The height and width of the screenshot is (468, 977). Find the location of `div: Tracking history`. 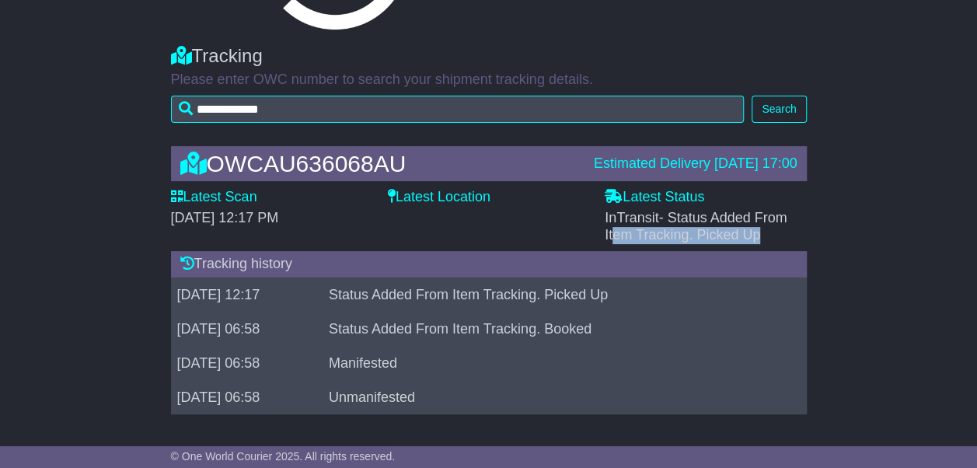

div: Tracking history is located at coordinates (489, 264).